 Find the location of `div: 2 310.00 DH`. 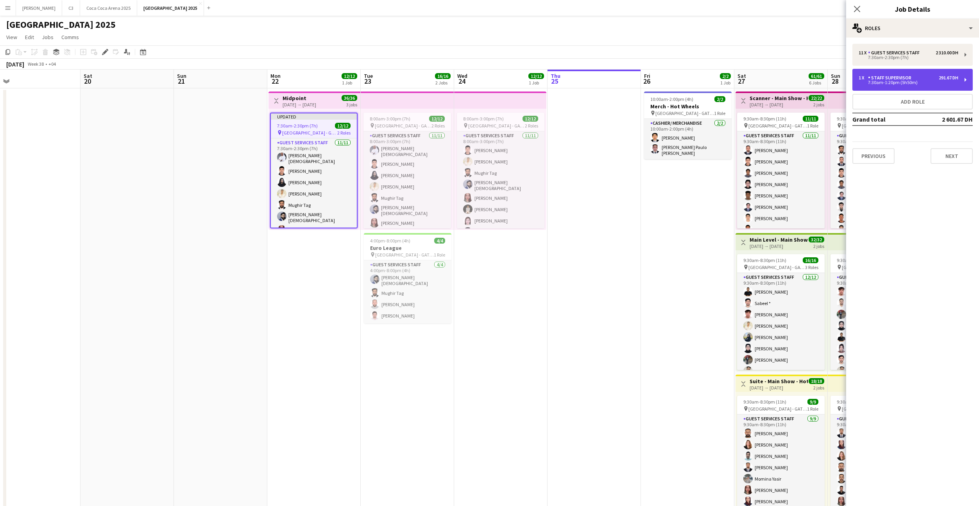

div: 2 310.00 DH is located at coordinates (947, 53).